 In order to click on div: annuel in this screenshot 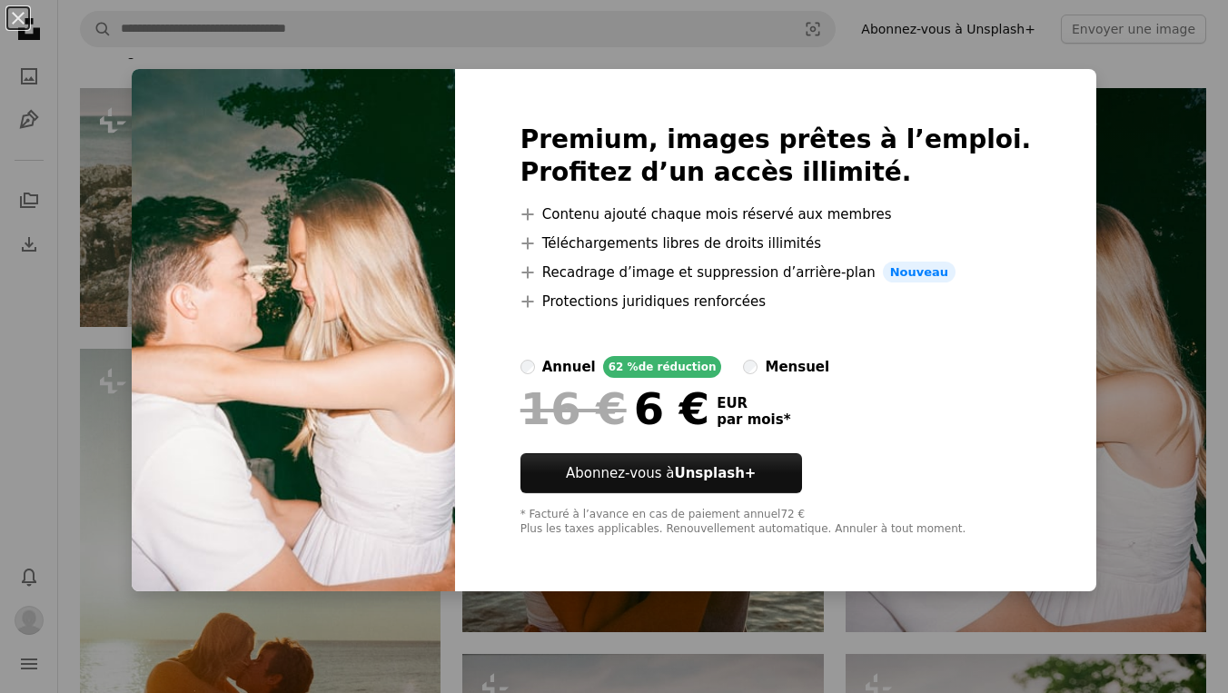, I will do `click(569, 367)`.